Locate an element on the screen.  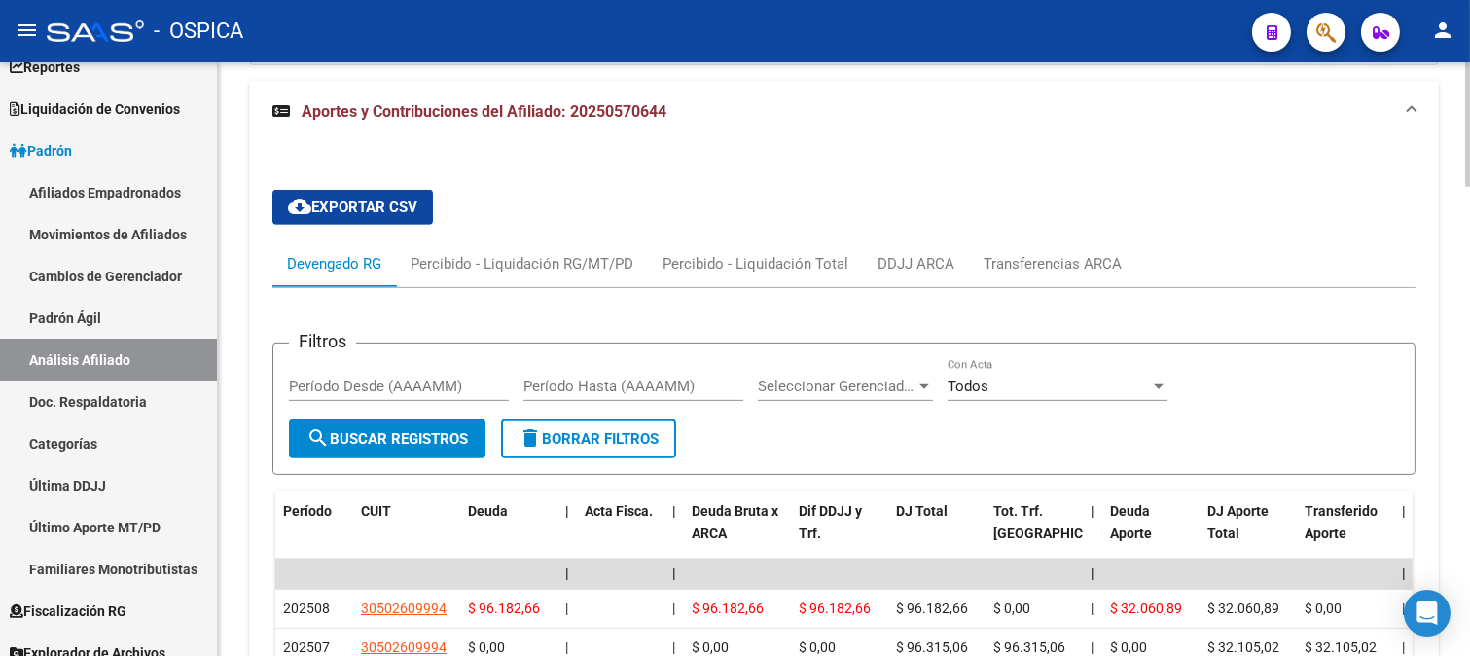
span: Reportes is located at coordinates (45, 67).